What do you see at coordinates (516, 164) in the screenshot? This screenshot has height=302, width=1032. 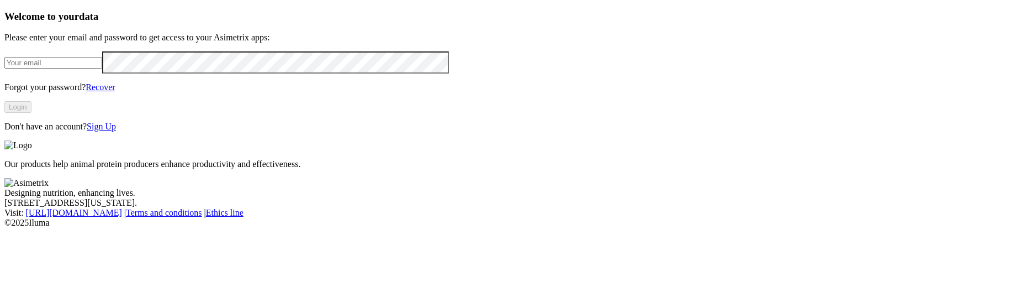 I see `p: Our products help animal protein producers enhance productivity and effectiveness.` at bounding box center [516, 164].